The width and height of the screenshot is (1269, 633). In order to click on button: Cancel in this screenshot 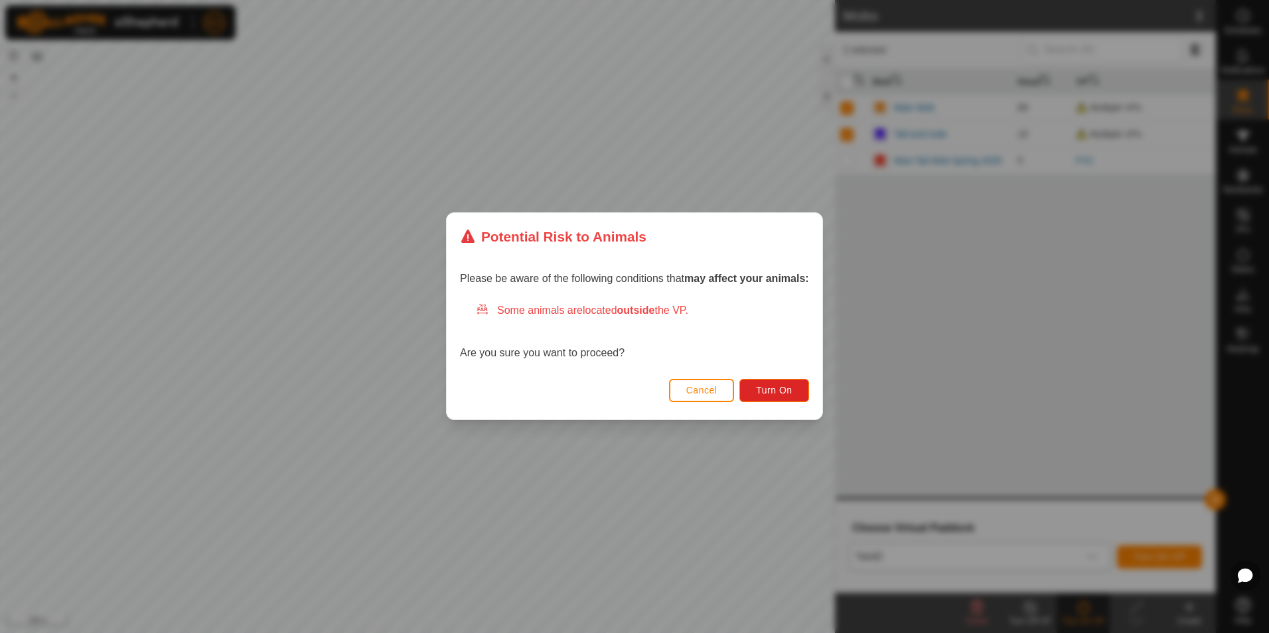, I will do `click(702, 390)`.